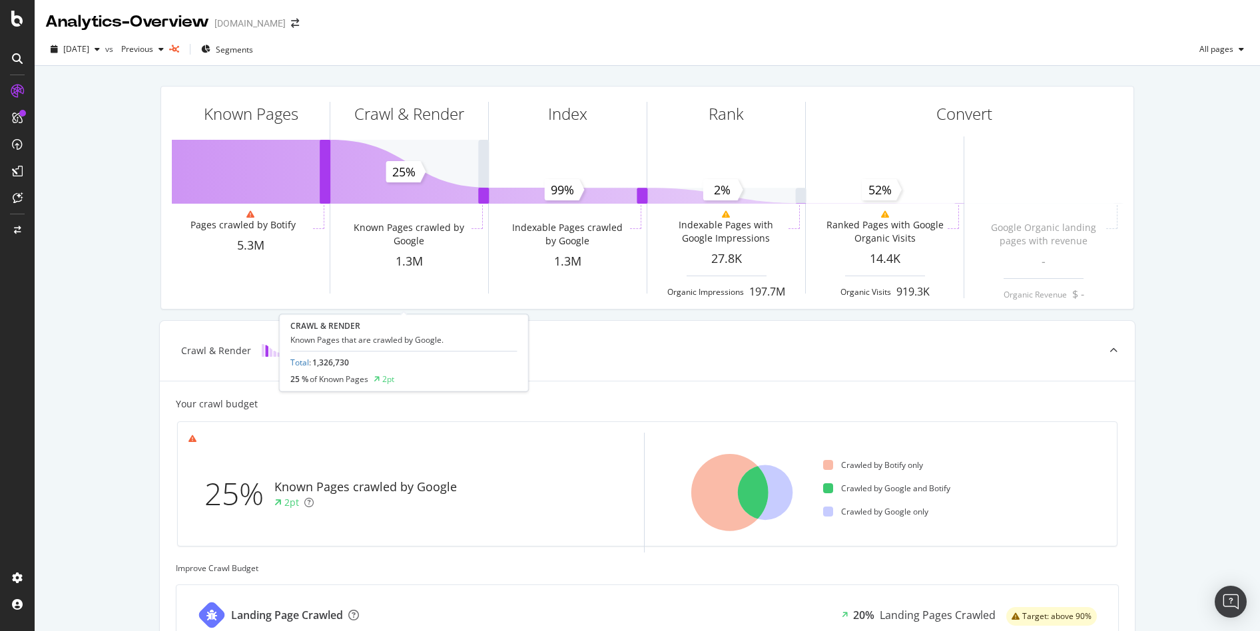 The height and width of the screenshot is (631, 1260). Describe the element at coordinates (767, 292) in the screenshot. I see `div: 197.7M` at that location.